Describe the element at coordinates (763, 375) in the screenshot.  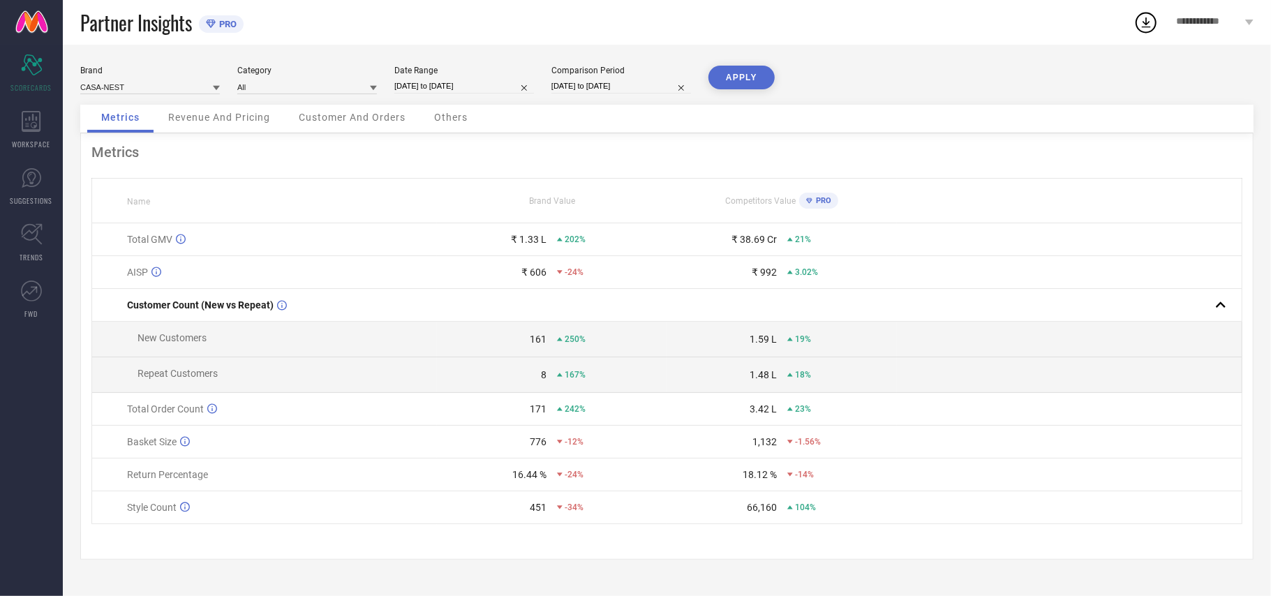
I see `div: 1.48 L` at that location.